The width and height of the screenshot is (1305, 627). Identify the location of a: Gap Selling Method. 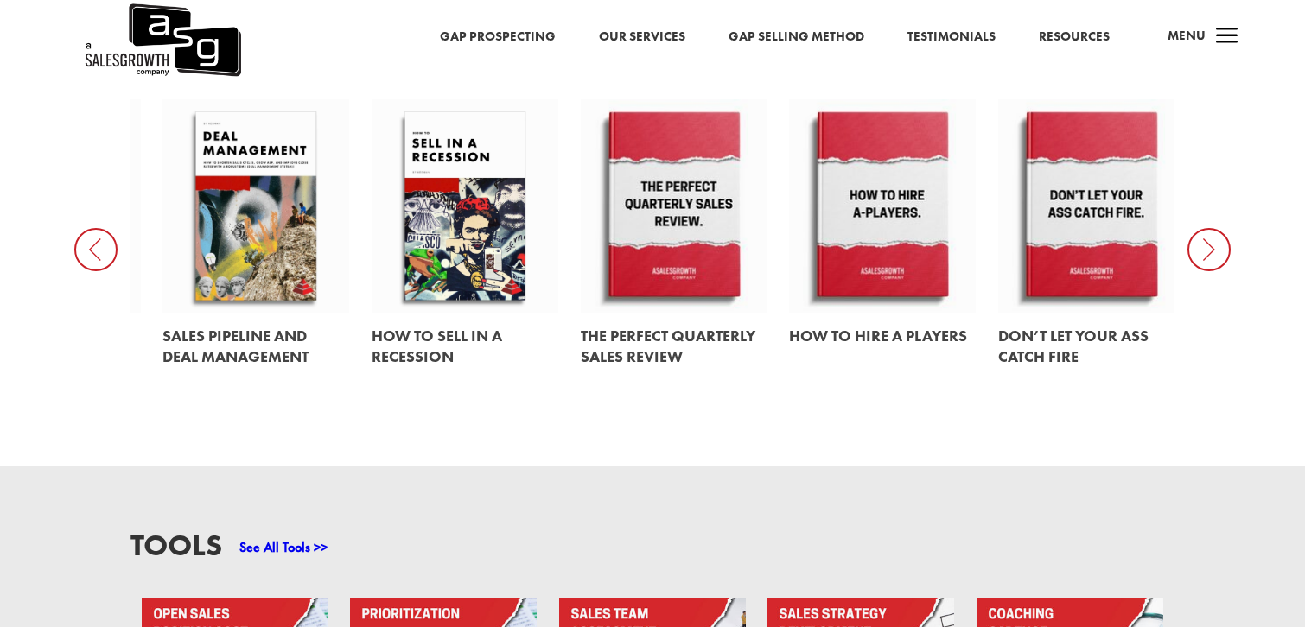
(796, 37).